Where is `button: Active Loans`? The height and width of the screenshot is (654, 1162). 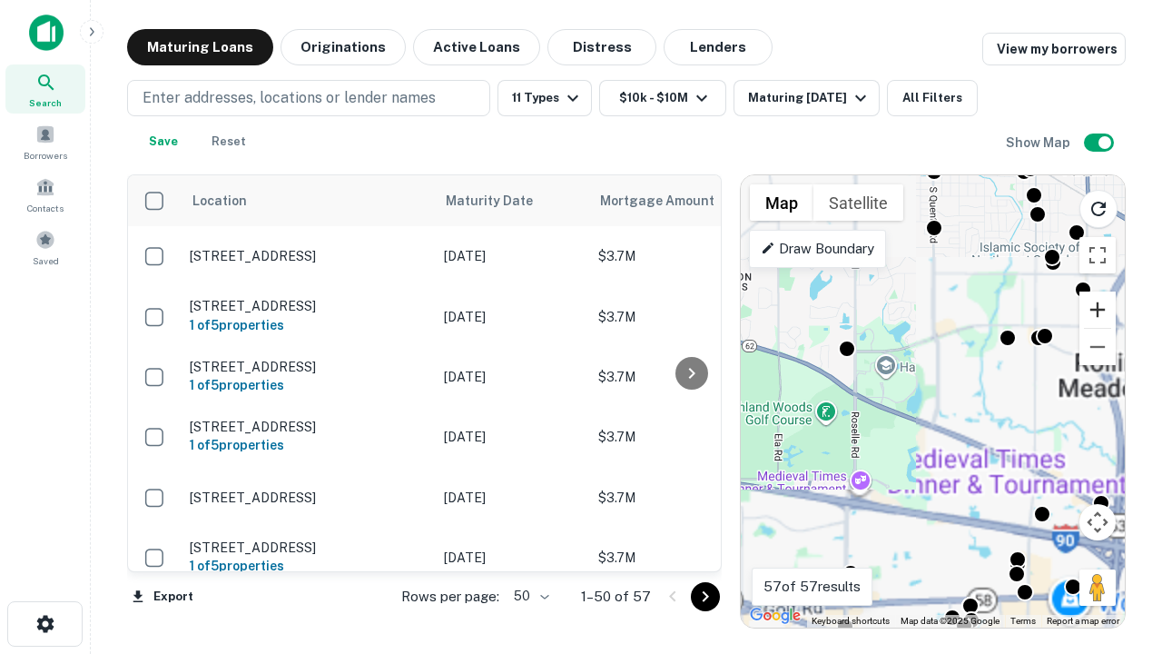
button: Active Loans is located at coordinates (477, 47).